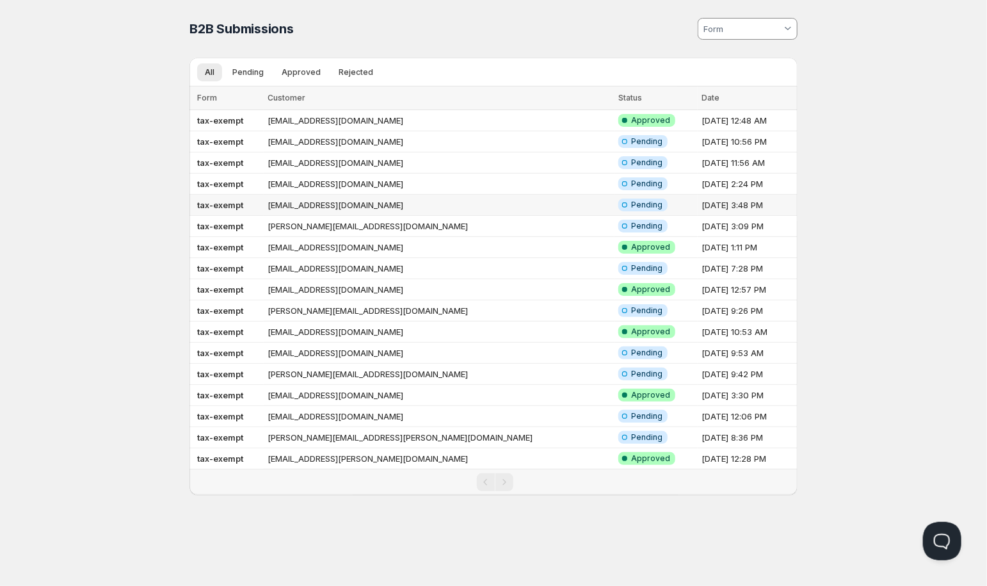 The height and width of the screenshot is (586, 987). What do you see at coordinates (241, 29) in the screenshot?
I see `span: B2B Submissions` at bounding box center [241, 29].